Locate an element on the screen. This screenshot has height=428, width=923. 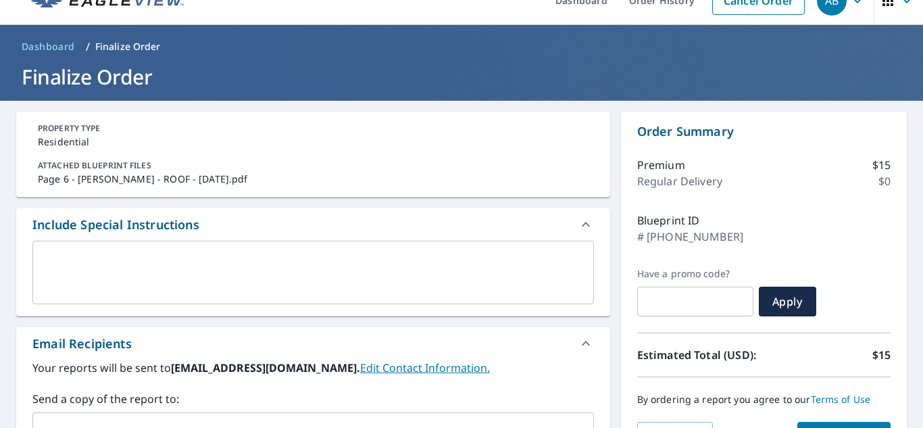
label: Have a promo code? is located at coordinates (695, 274).